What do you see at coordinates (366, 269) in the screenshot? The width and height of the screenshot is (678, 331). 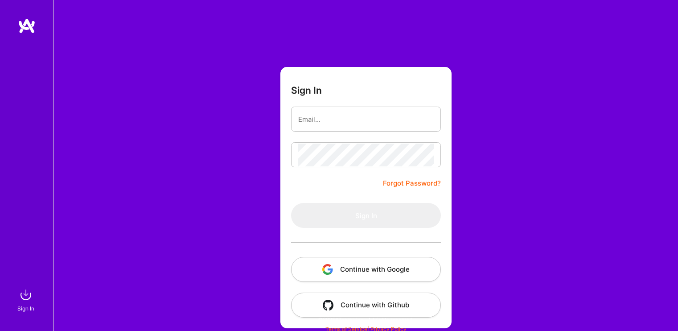 I see `button: Continue with Google` at bounding box center [366, 269].